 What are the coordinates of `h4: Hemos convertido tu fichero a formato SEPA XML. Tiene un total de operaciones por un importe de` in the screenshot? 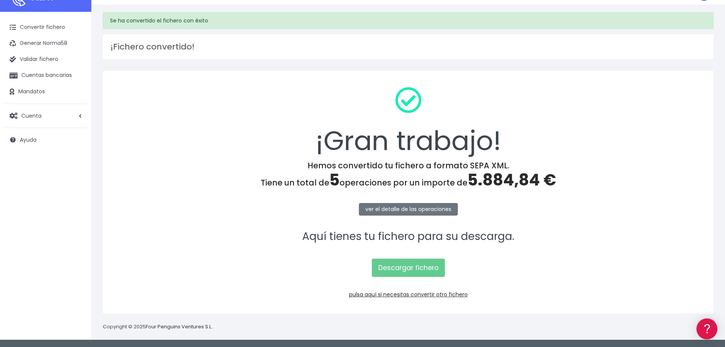 It's located at (408, 175).